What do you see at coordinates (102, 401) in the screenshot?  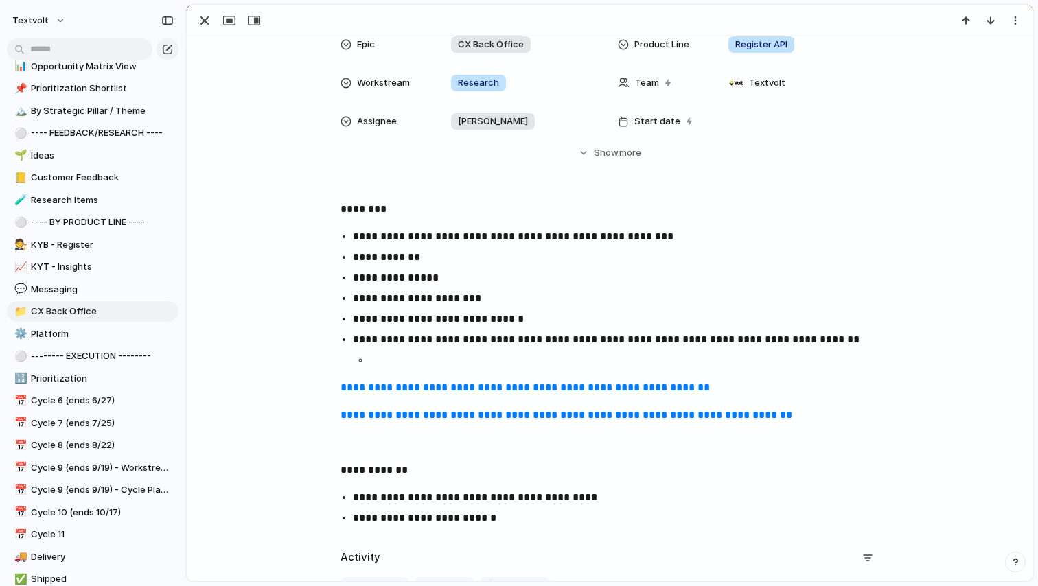 I see `span: Cycle 6 (ends 6/27)` at bounding box center [102, 401].